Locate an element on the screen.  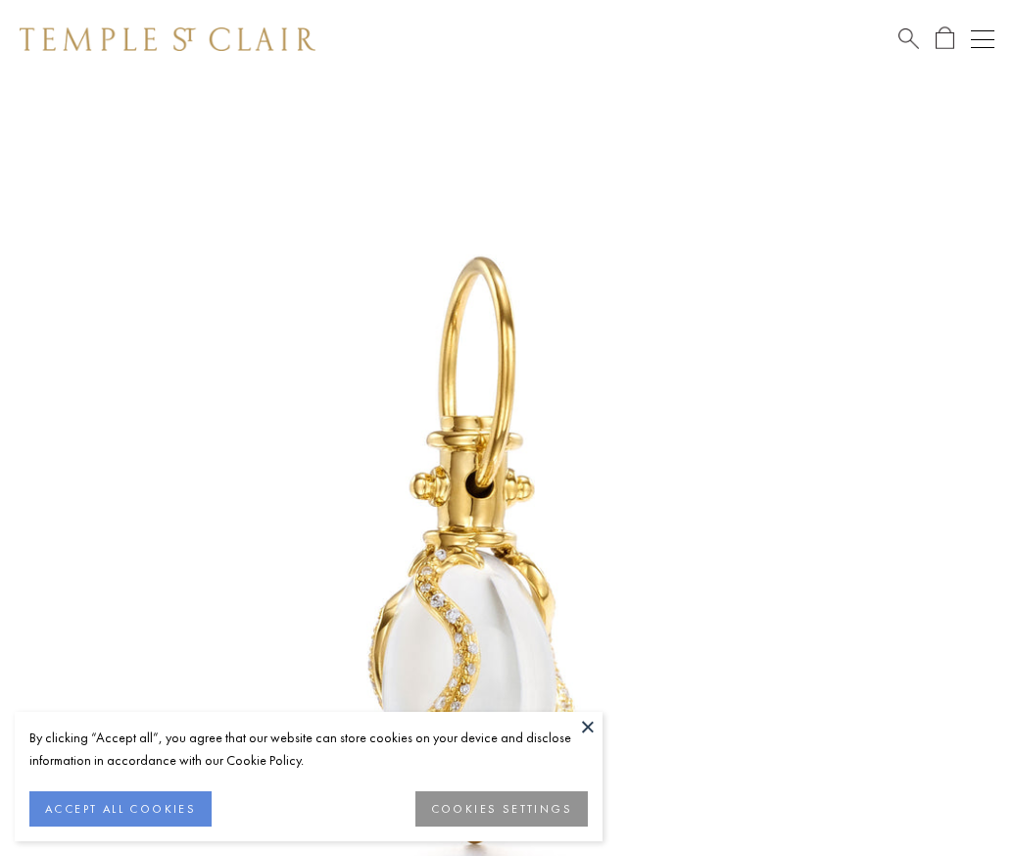
button: COOKIES SETTINGS is located at coordinates (502, 808).